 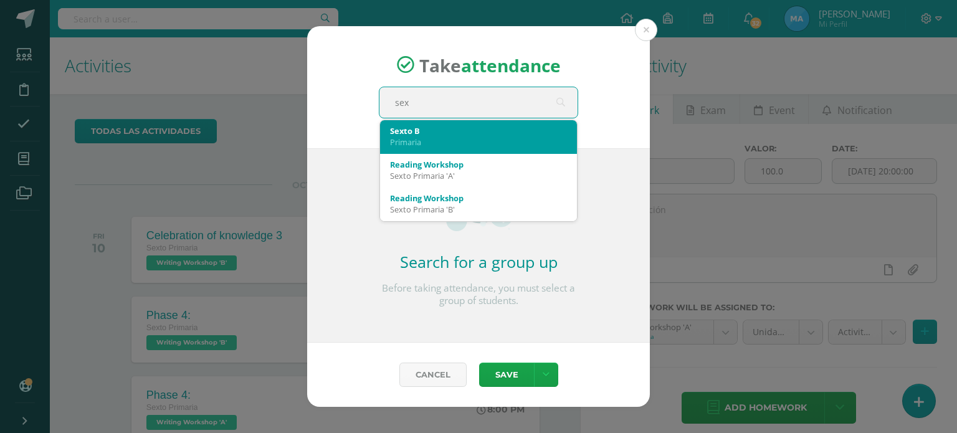 I want to click on input: Search for a grade or section here…, so click(x=479, y=102).